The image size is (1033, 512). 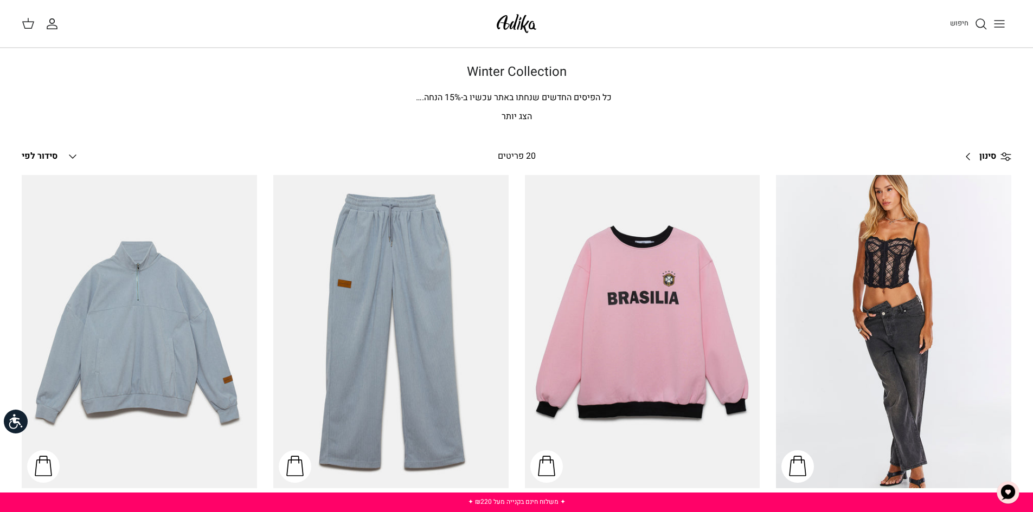 What do you see at coordinates (987, 157) in the screenshot?
I see `span: סינון` at bounding box center [987, 157].